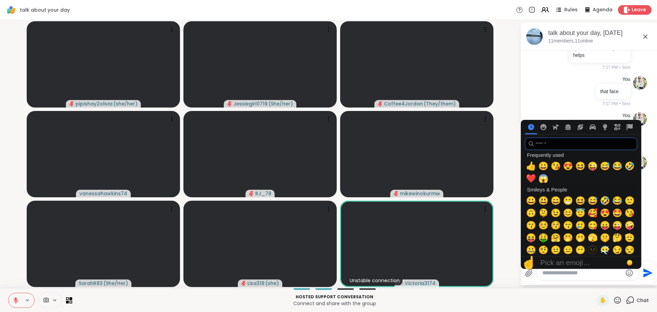  I want to click on span: Agenda, so click(603, 10).